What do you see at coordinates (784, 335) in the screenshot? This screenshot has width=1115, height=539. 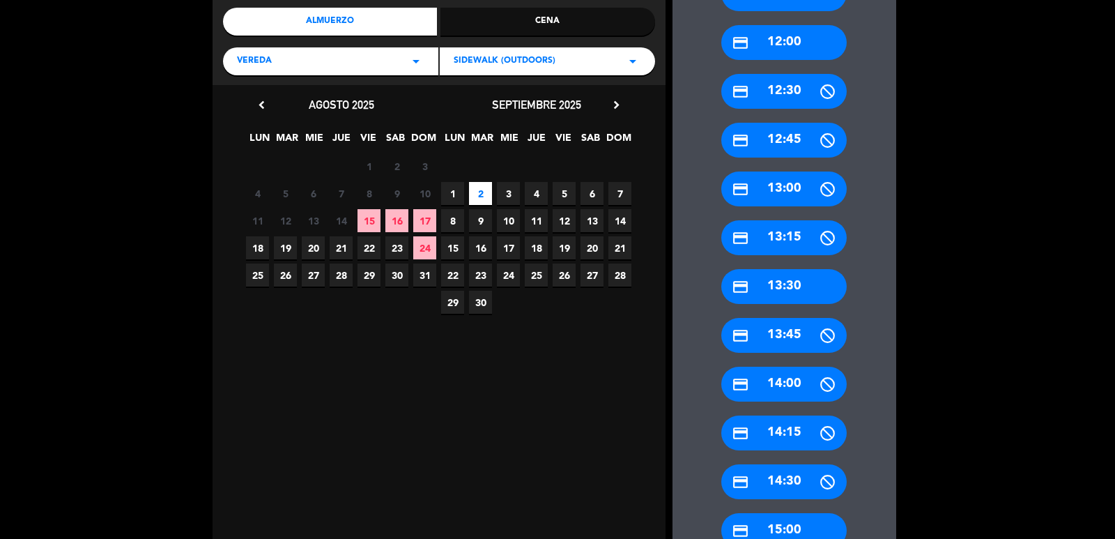 I see `div: 13:45` at bounding box center [784, 335].